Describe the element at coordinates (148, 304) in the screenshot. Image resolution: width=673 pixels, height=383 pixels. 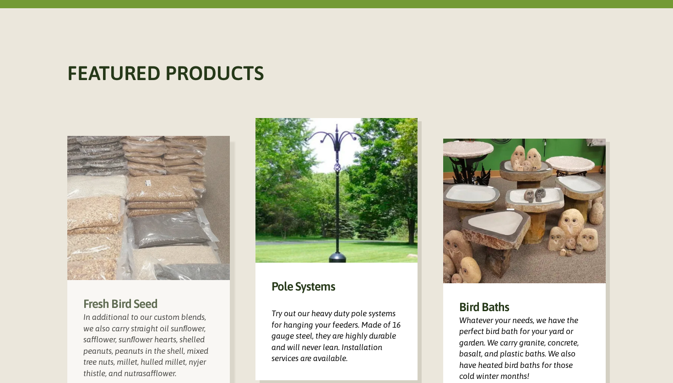
I see `h3: Fresh Bird Seed` at that location.